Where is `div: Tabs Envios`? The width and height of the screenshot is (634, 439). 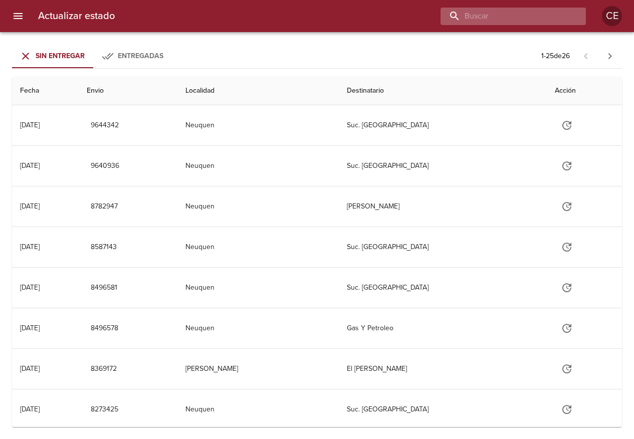
div: Tabs Envios is located at coordinates (92, 56).